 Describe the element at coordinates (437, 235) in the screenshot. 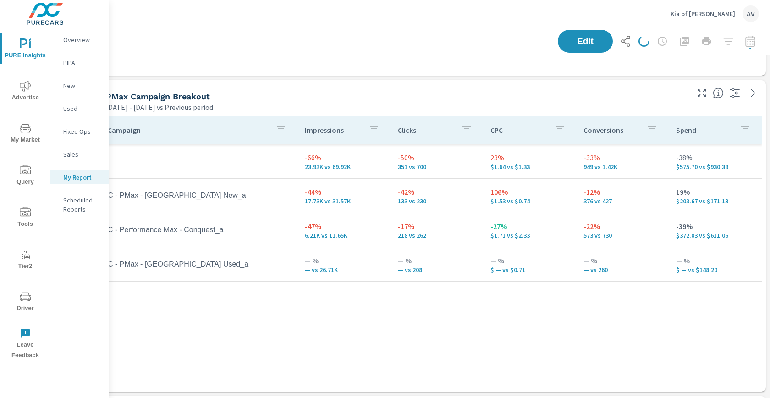

I see `p: 218 vs 262` at that location.